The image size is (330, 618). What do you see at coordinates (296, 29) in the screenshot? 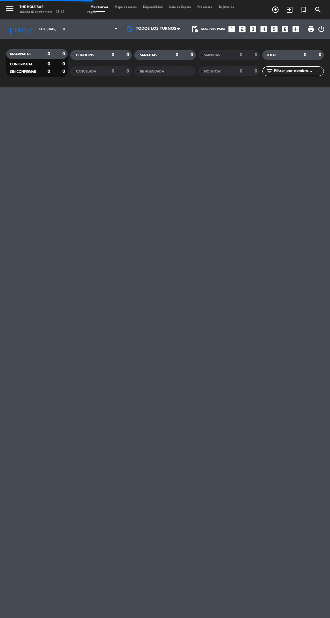
I see `i: add_box` at bounding box center [296, 29].